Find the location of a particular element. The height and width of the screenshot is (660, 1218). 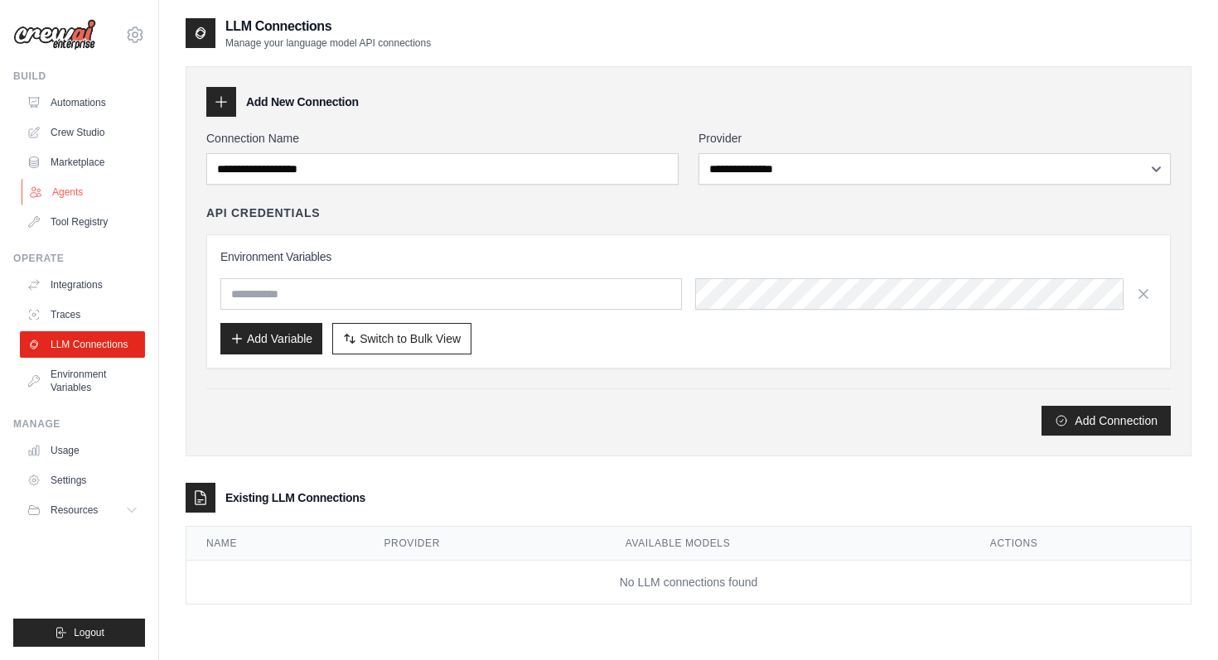

span: Switch to Bulk View is located at coordinates (410, 339).